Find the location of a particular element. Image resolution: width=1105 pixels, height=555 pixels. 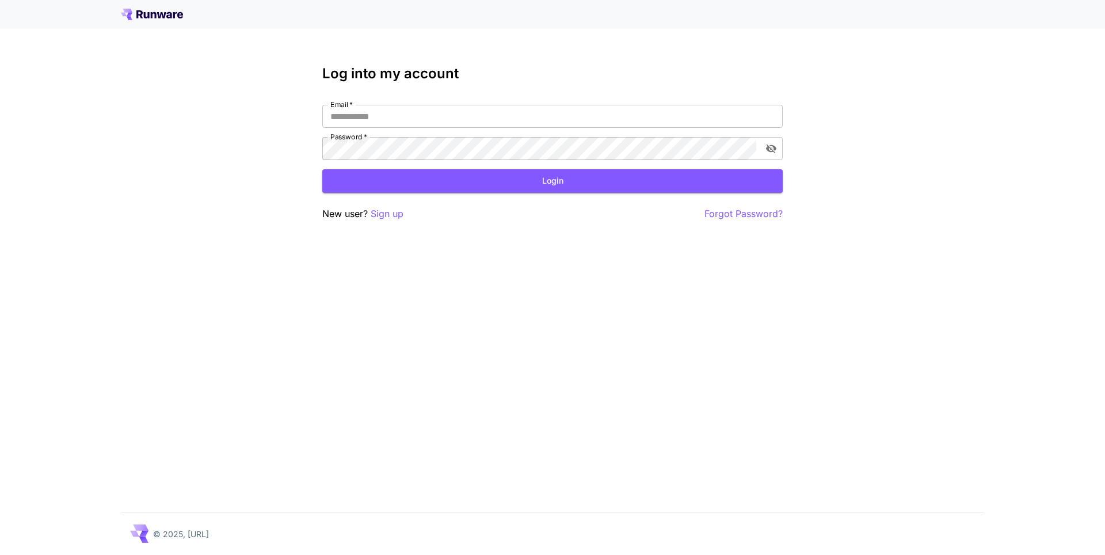

p: Sign up is located at coordinates (387, 213).